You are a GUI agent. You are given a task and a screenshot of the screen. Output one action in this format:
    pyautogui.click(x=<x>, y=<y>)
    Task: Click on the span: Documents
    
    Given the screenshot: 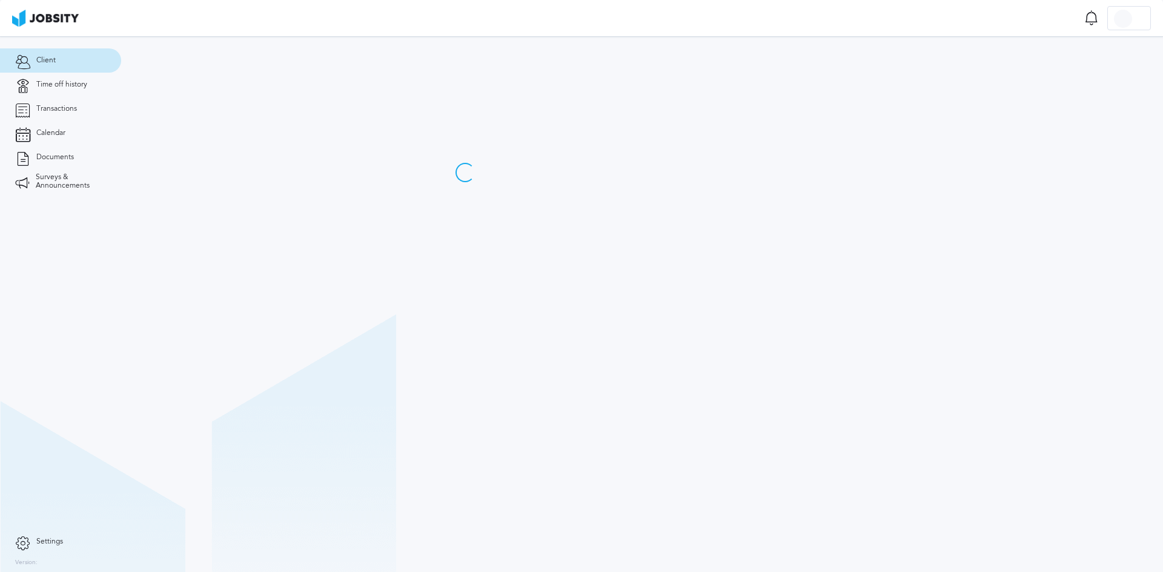 What is the action you would take?
    pyautogui.click(x=55, y=157)
    